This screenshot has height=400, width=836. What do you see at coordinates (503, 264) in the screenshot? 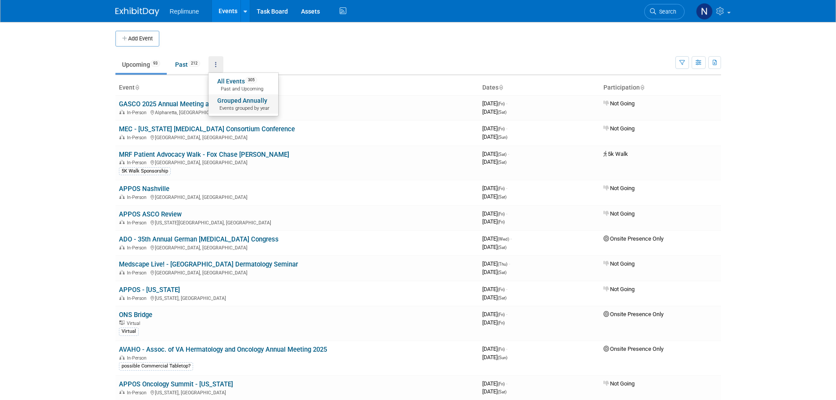
I see `span: (Thu)` at bounding box center [503, 264].